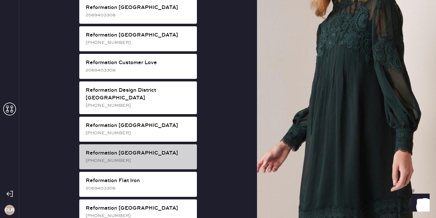 This screenshot has height=218, width=436. Describe the element at coordinates (139, 180) in the screenshot. I see `div: Reformation Flat Iron` at that location.